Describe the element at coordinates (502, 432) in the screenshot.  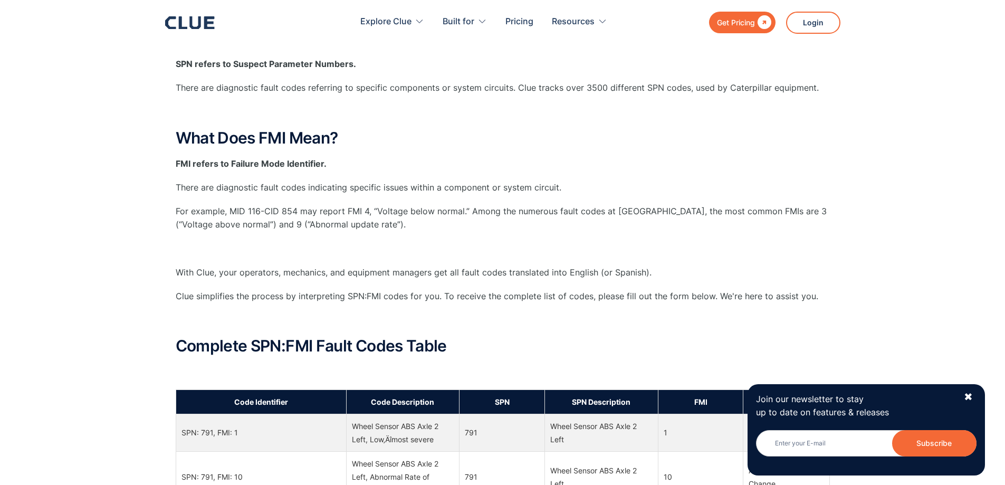
I see `td: 791` at that location.